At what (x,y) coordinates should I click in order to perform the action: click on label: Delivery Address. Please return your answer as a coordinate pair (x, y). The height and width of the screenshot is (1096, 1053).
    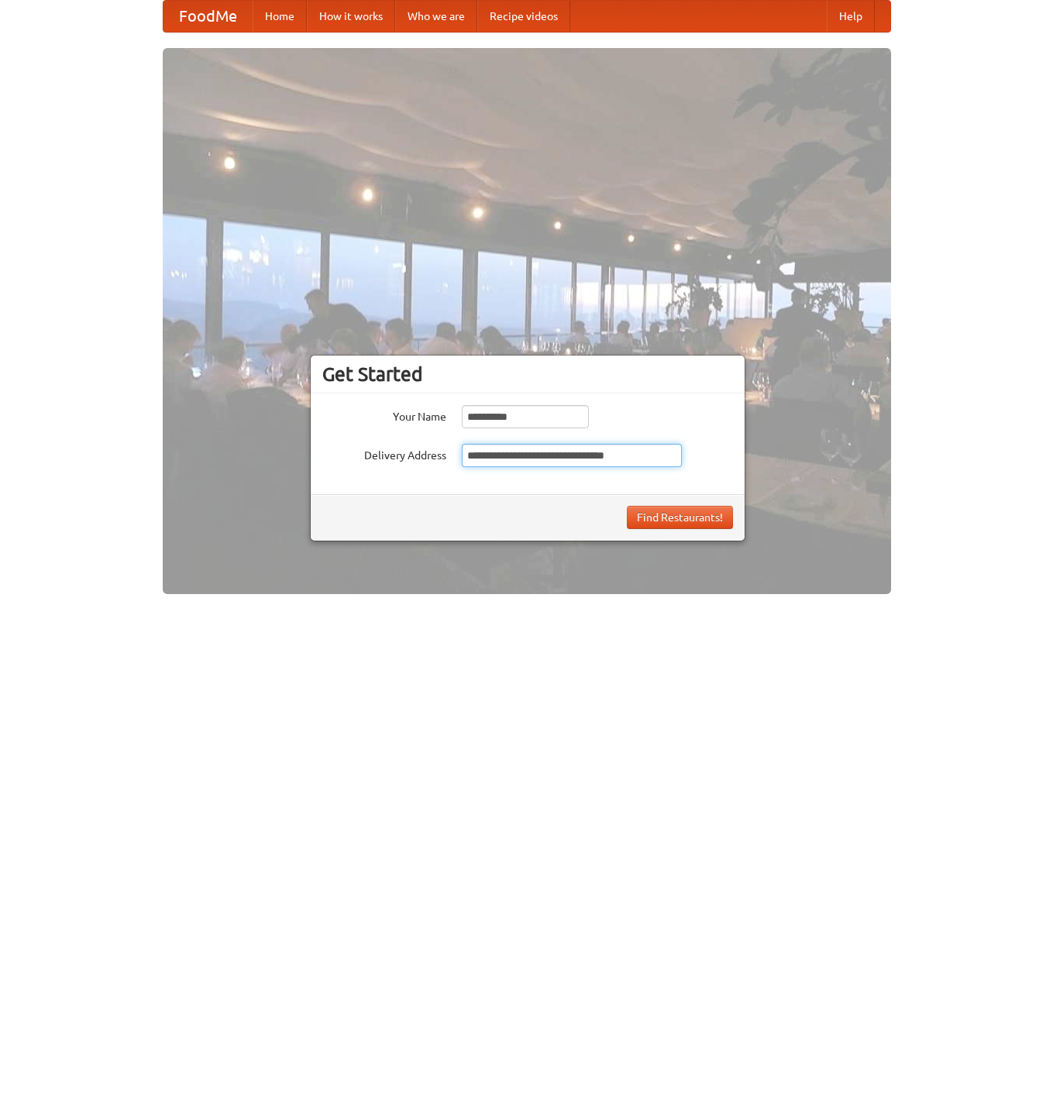
    Looking at the image, I should click on (384, 453).